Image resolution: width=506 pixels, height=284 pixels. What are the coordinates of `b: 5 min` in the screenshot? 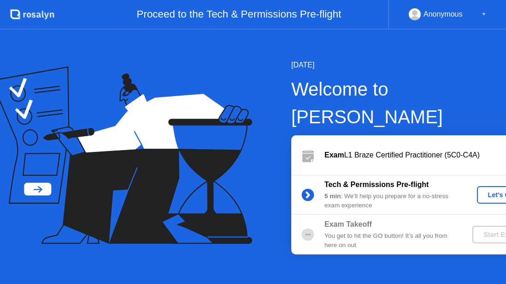 It's located at (333, 195).